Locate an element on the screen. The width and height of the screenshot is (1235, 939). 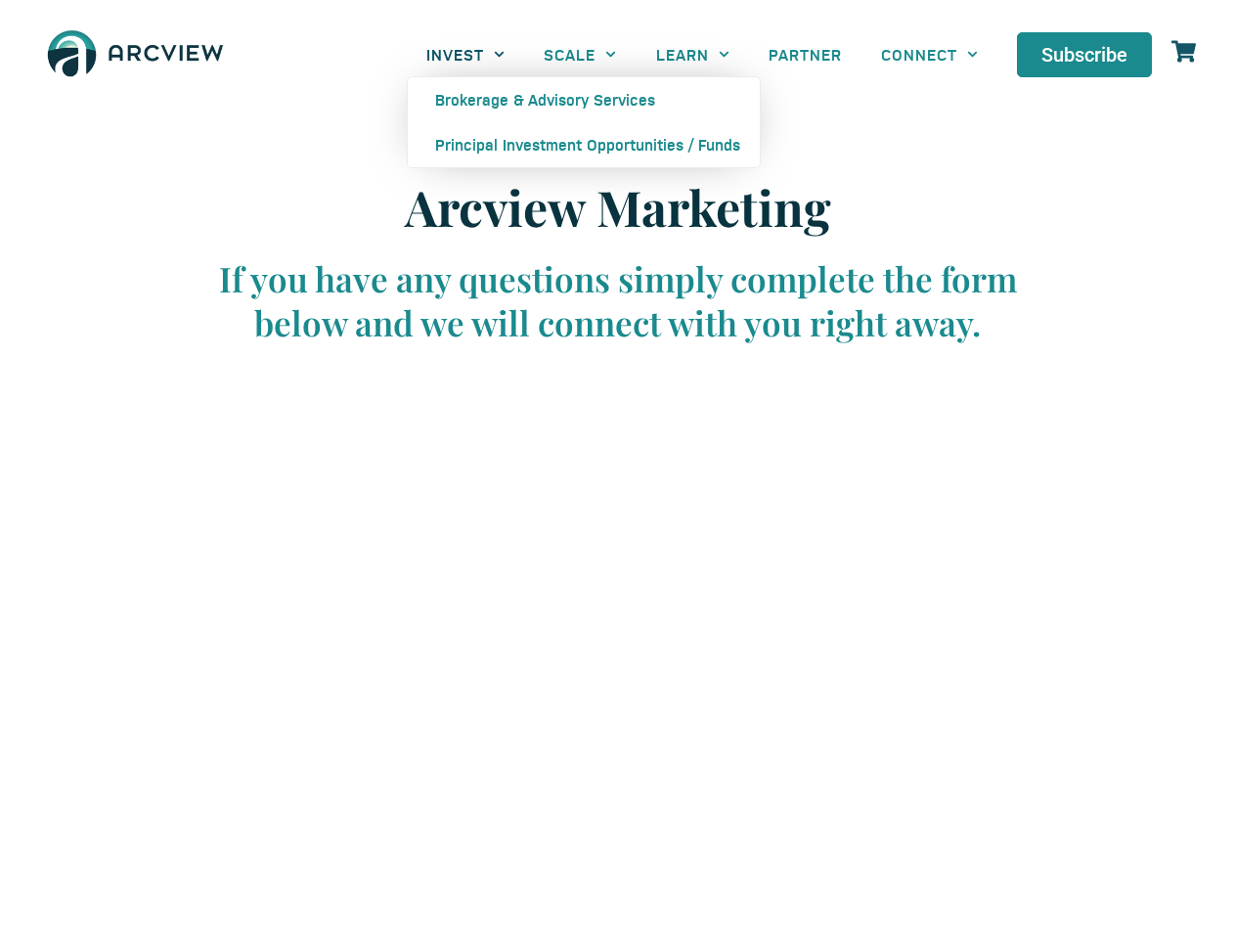
span: Subscribe is located at coordinates (1085, 55).